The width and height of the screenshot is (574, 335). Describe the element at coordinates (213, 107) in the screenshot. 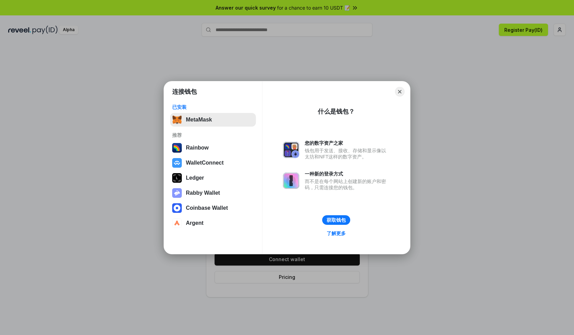

I see `div: 已安装` at that location.